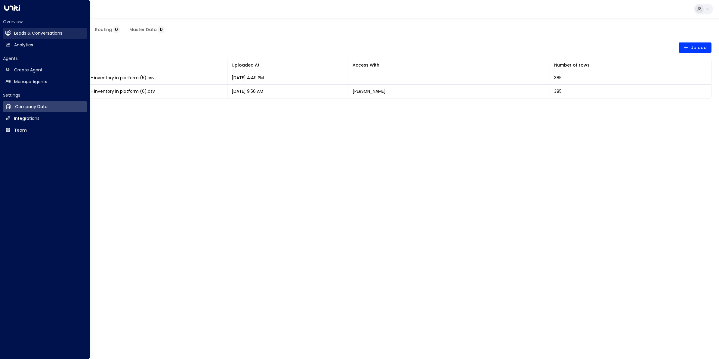 The image size is (719, 359). What do you see at coordinates (92, 78) in the screenshot?
I see `span: TOG _ Fora Implementation - inventory in platform (5).csv` at bounding box center [92, 78].